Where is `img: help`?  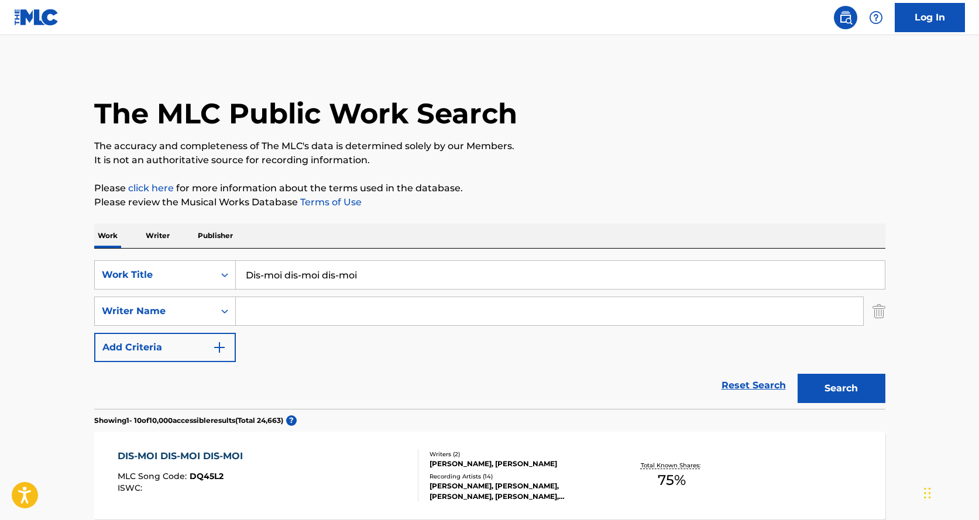 img: help is located at coordinates (876, 18).